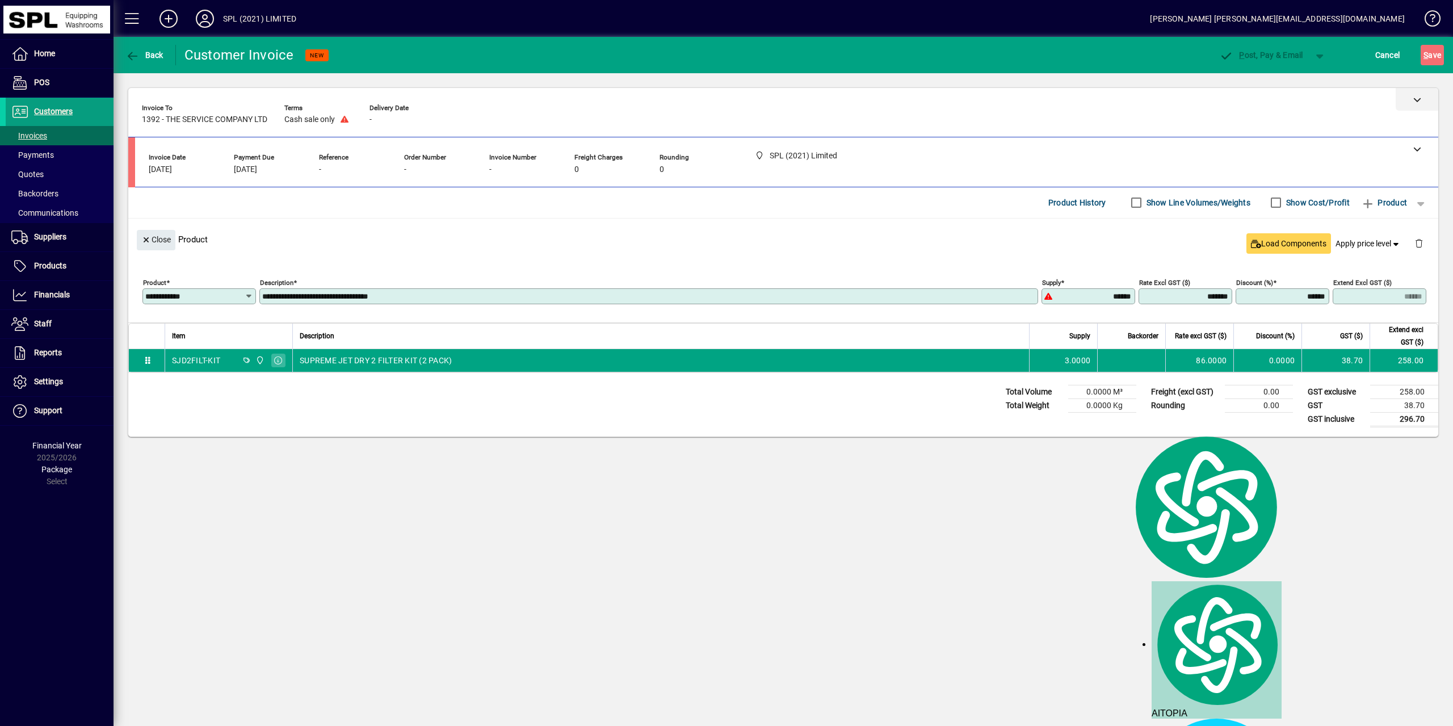 Image resolution: width=1453 pixels, height=726 pixels. What do you see at coordinates (60, 54) in the screenshot?
I see `a: Home` at bounding box center [60, 54].